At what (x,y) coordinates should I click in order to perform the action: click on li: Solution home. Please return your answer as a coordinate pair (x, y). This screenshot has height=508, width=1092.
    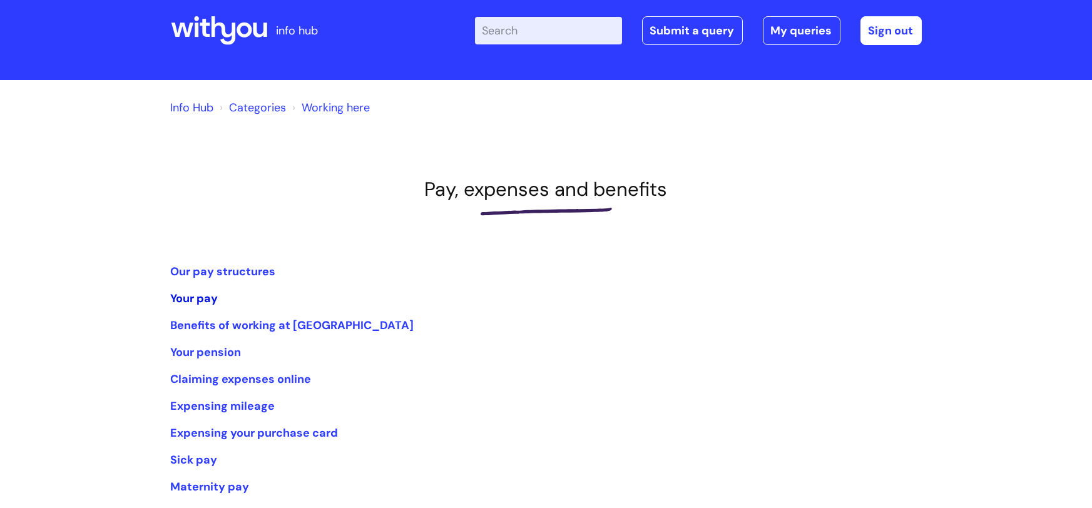
    Looking at the image, I should click on (252, 108).